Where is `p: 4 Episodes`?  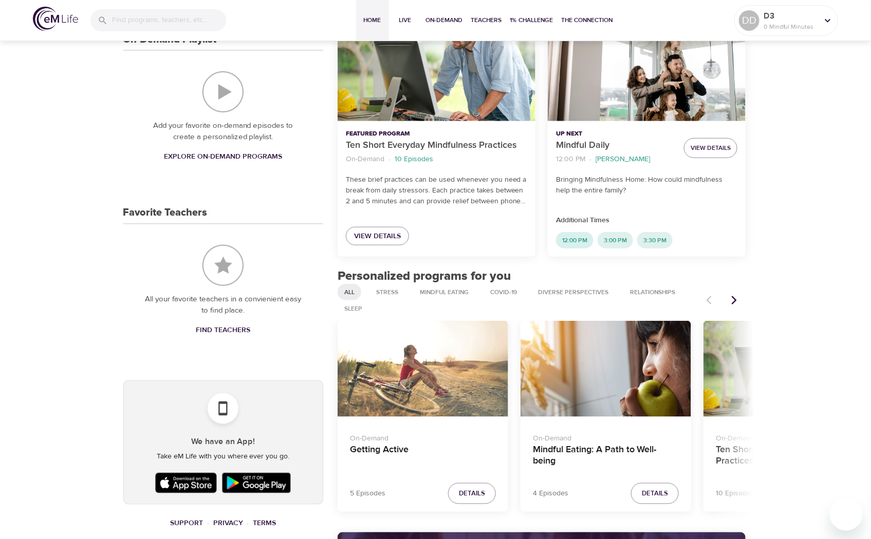
p: 4 Episodes is located at coordinates (550, 494).